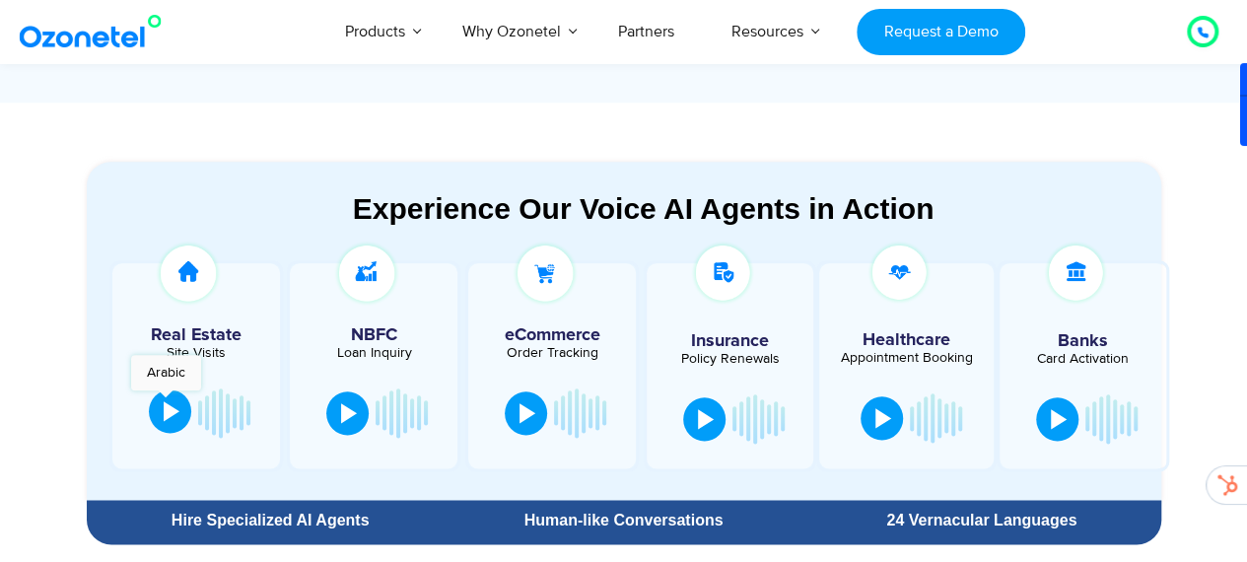  What do you see at coordinates (623, 521) in the screenshot?
I see `div: Human-like Conversations` at bounding box center [623, 521].